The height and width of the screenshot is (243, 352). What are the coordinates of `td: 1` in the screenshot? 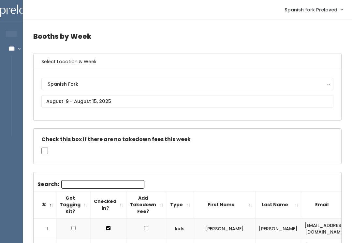 It's located at (45, 229).